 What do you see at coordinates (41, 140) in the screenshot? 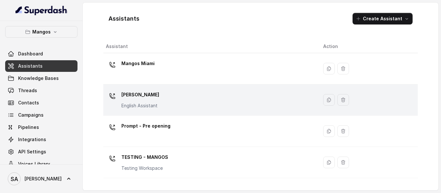
I see `a: Integrations` at bounding box center [41, 140].